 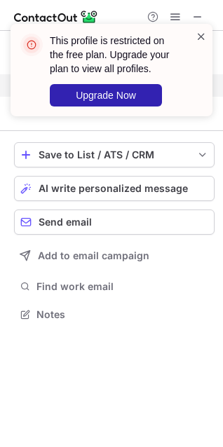 What do you see at coordinates (93, 256) in the screenshot?
I see `span: Add to email campaign` at bounding box center [93, 256].